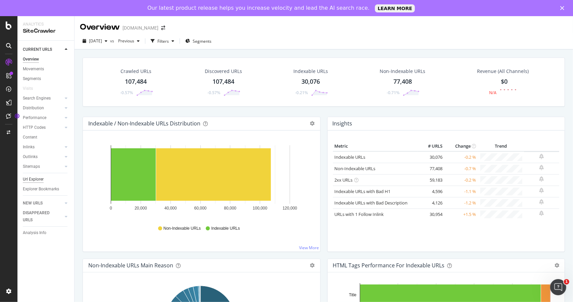 This screenshot has height=302, width=573. What do you see at coordinates (260, 208) in the screenshot?
I see `text: 100,000` at bounding box center [260, 208].